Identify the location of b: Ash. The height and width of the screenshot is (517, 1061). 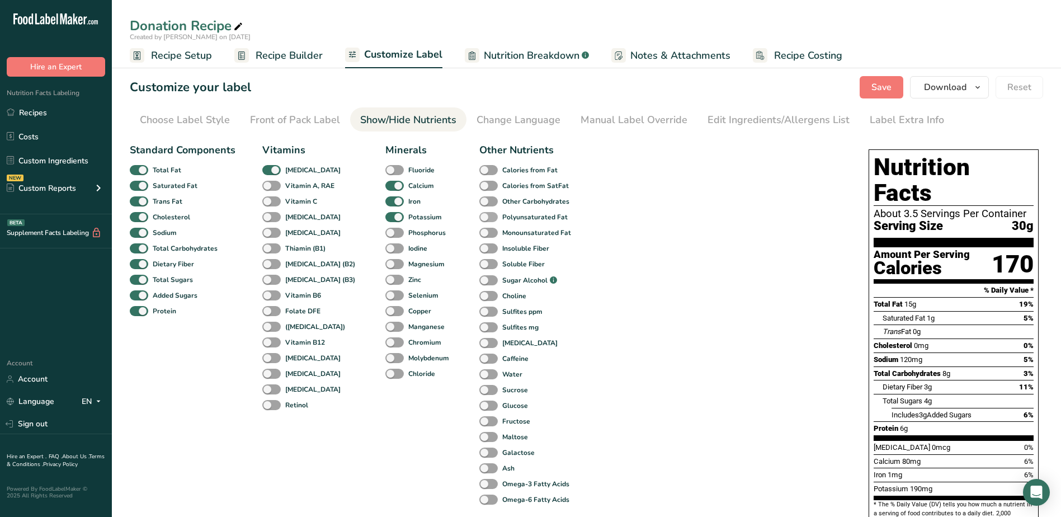
(508, 468).